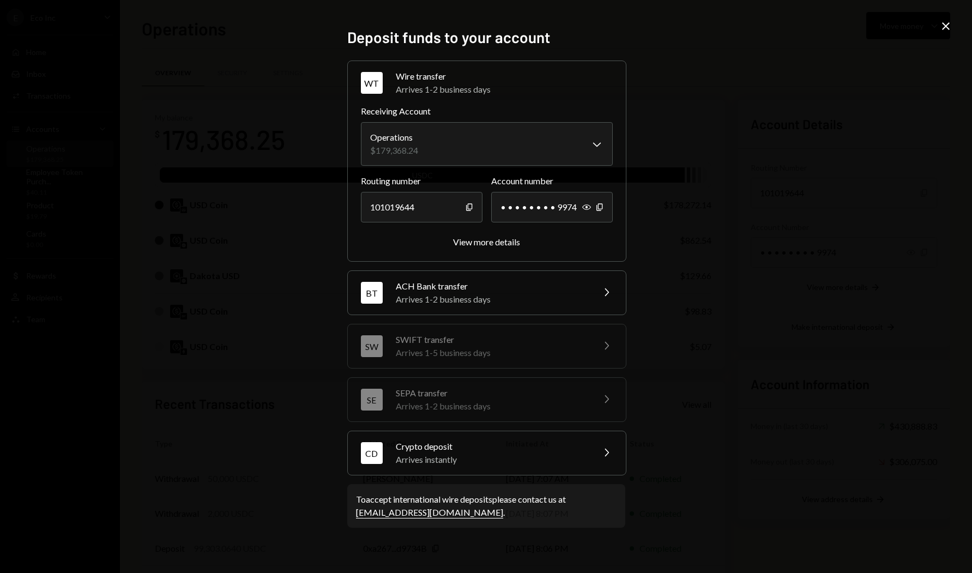 This screenshot has width=972, height=573. What do you see at coordinates (487, 111) in the screenshot?
I see `label: Receiving Account` at bounding box center [487, 111].